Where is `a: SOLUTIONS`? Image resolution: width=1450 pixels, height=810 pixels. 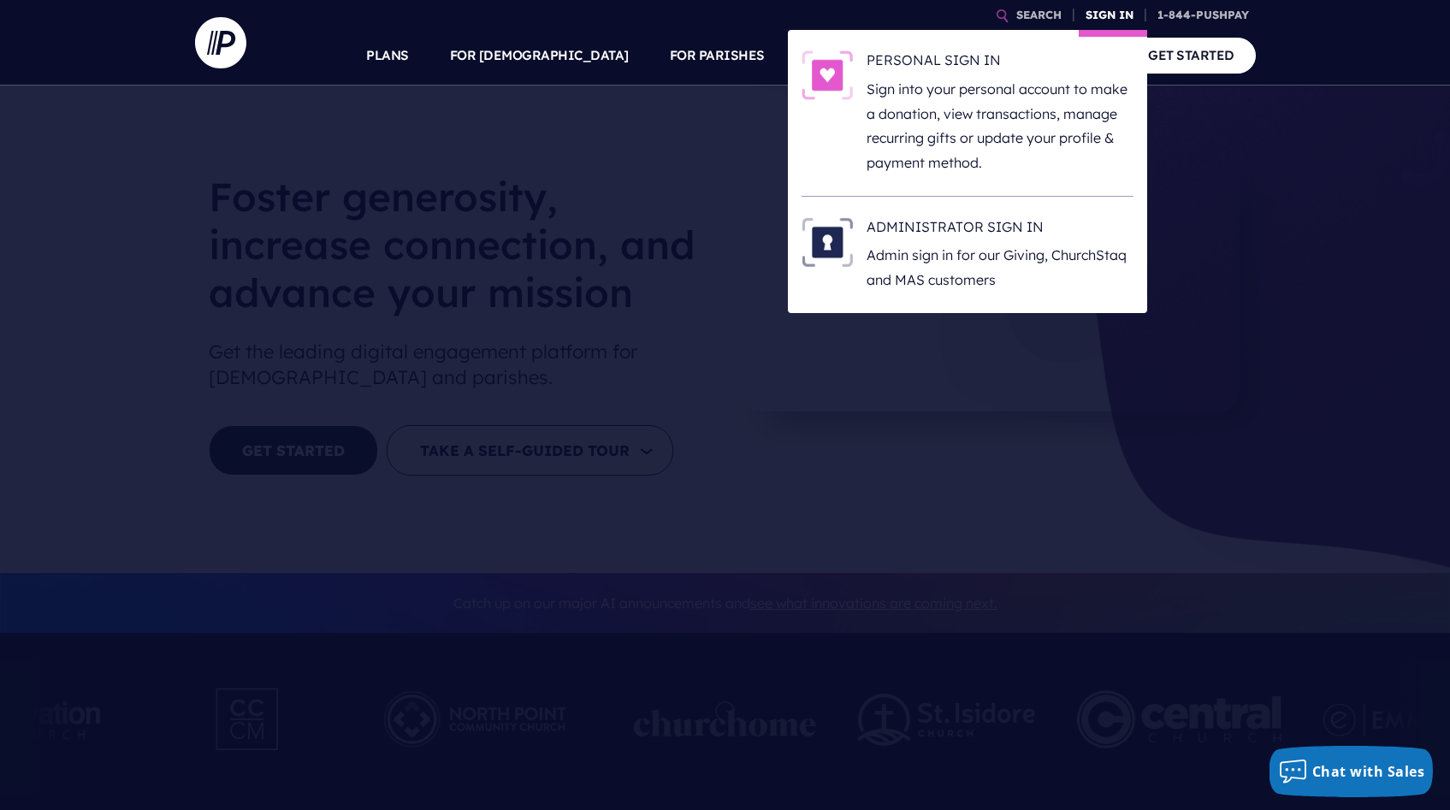 a: SOLUTIONS is located at coordinates (844, 56).